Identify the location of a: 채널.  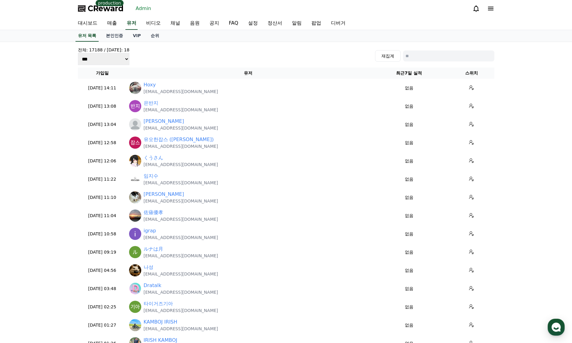
(175, 23).